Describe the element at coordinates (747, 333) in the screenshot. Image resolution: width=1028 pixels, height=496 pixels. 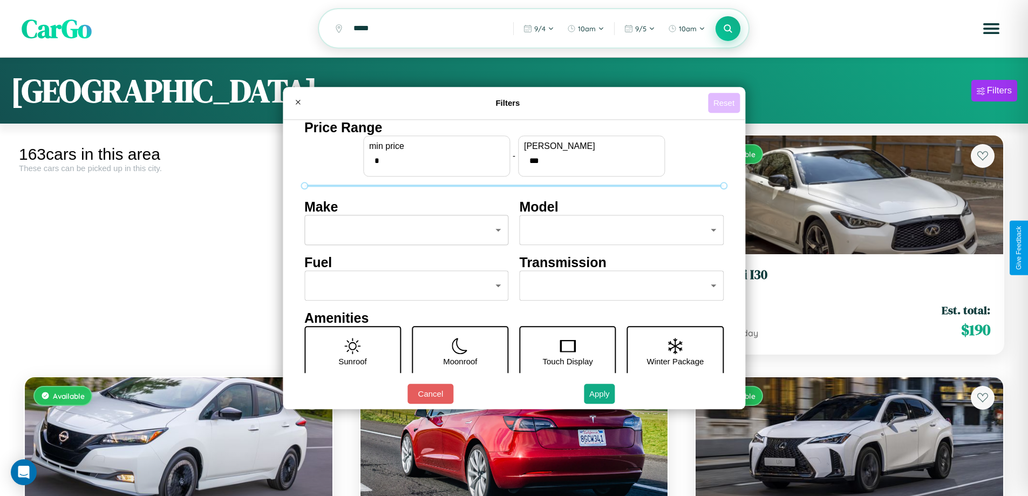
I see `span: / day` at that location.